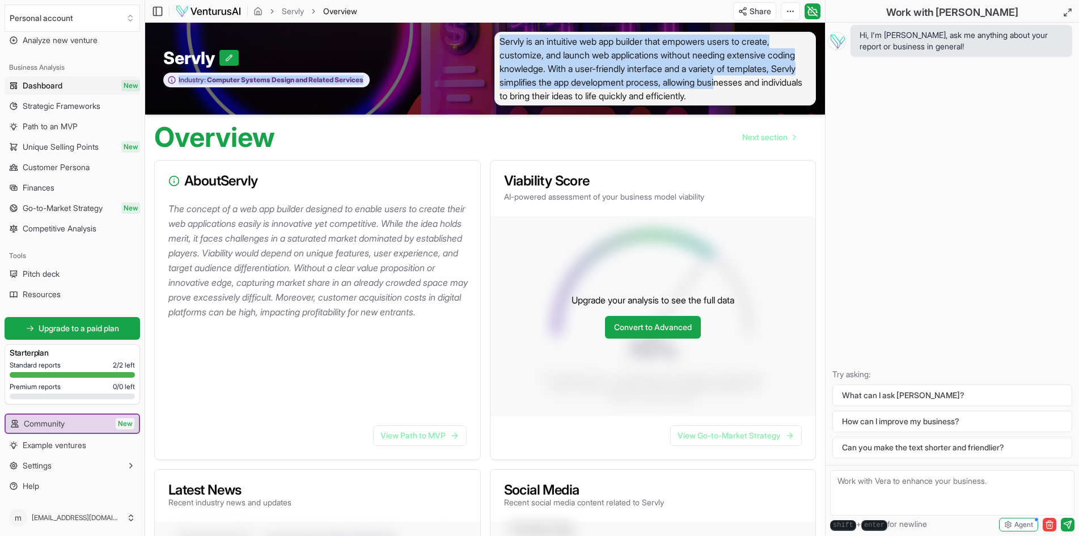  Describe the element at coordinates (652, 300) in the screenshot. I see `p: Upgrade your analysis to see the full data` at that location.